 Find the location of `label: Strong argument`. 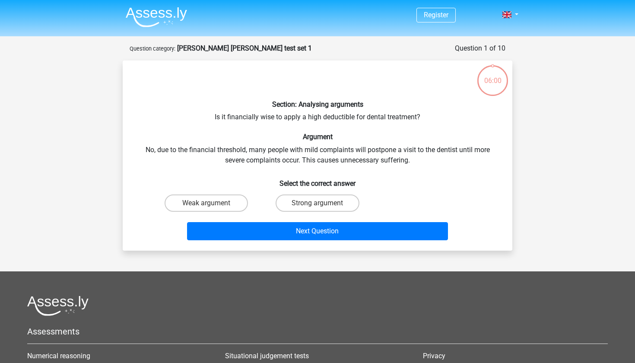

label: Strong argument is located at coordinates (317, 203).